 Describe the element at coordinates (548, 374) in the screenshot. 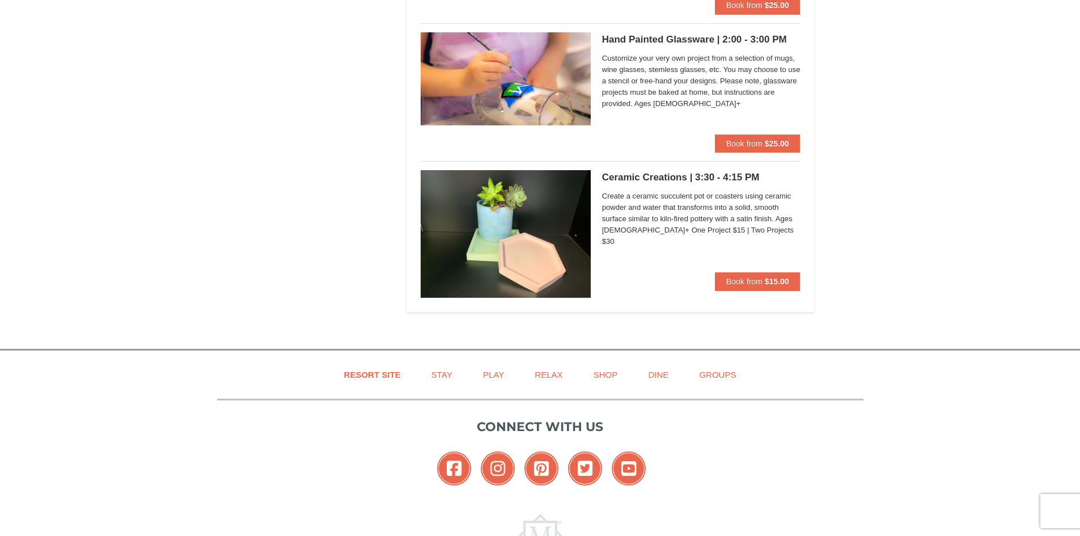

I see `a: Relax` at that location.